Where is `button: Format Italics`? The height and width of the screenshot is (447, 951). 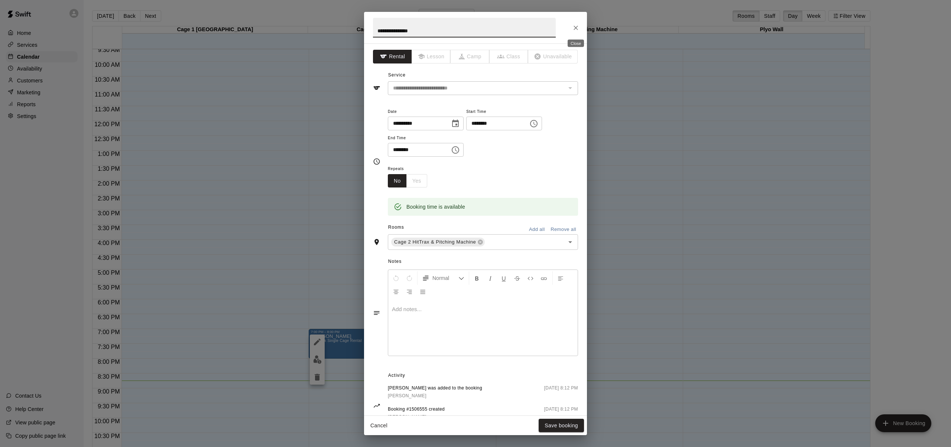 button: Format Italics is located at coordinates (490, 278).